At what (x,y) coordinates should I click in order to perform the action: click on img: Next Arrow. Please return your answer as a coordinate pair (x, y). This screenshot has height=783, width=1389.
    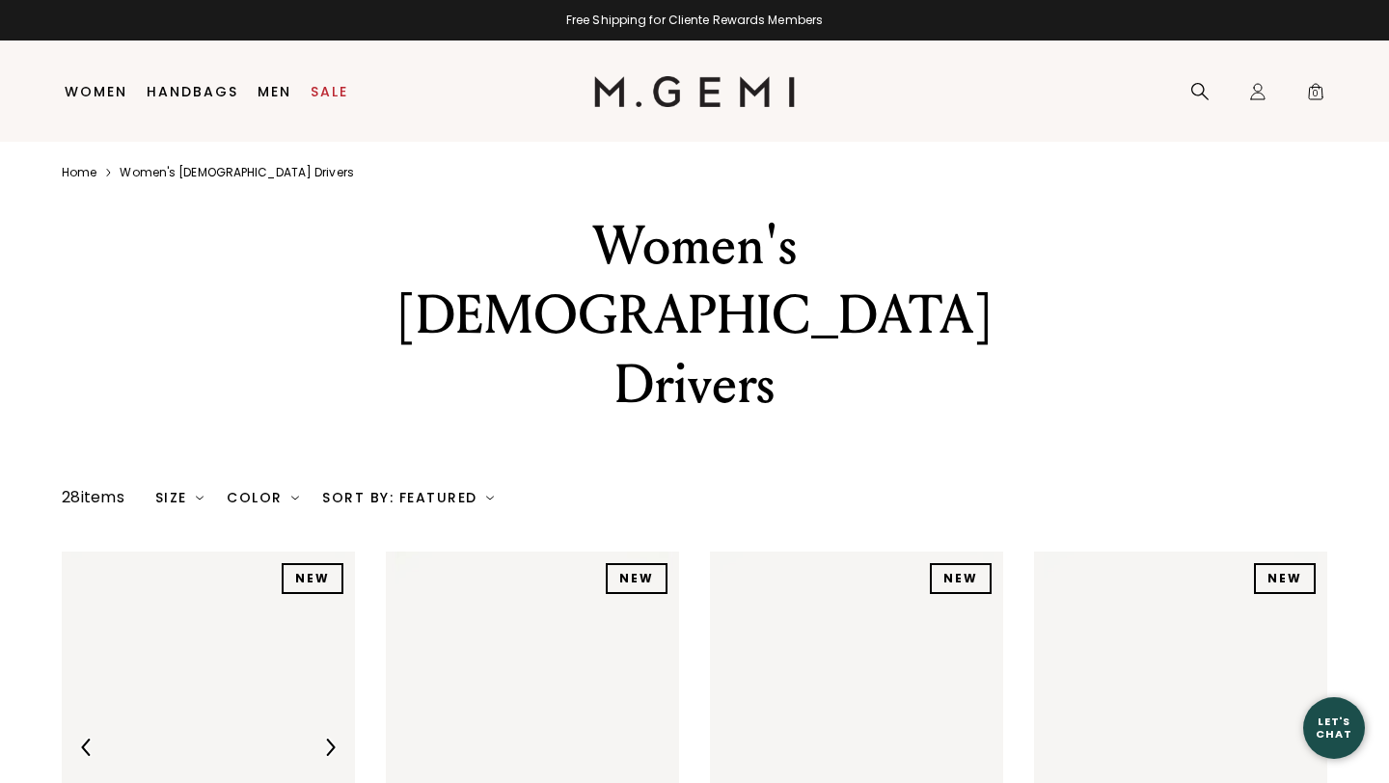
    Looking at the image, I should click on (330, 748).